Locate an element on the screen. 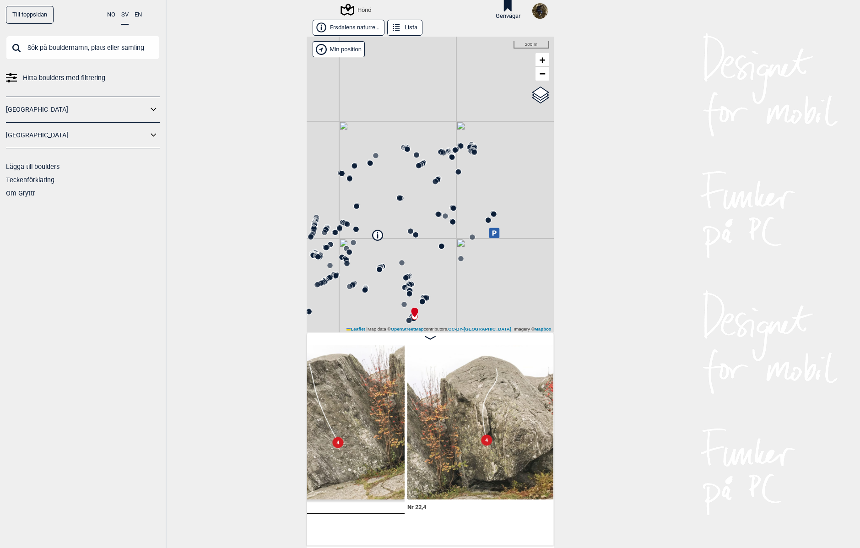 The height and width of the screenshot is (548, 860). span: Nr 22 , 4 is located at coordinates (416, 505).